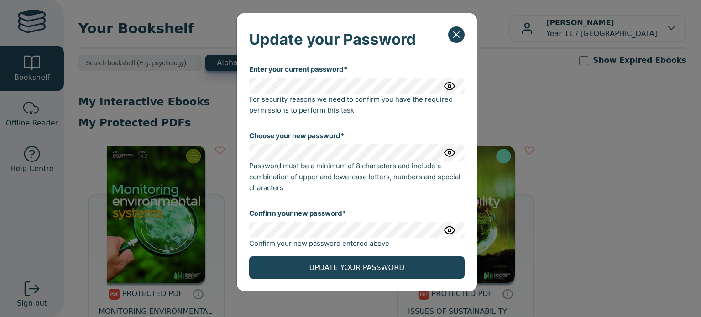 Image resolution: width=701 pixels, height=317 pixels. I want to click on span: For security reasons we need to confirm you have the required permissions to perform this task, so click(351, 105).